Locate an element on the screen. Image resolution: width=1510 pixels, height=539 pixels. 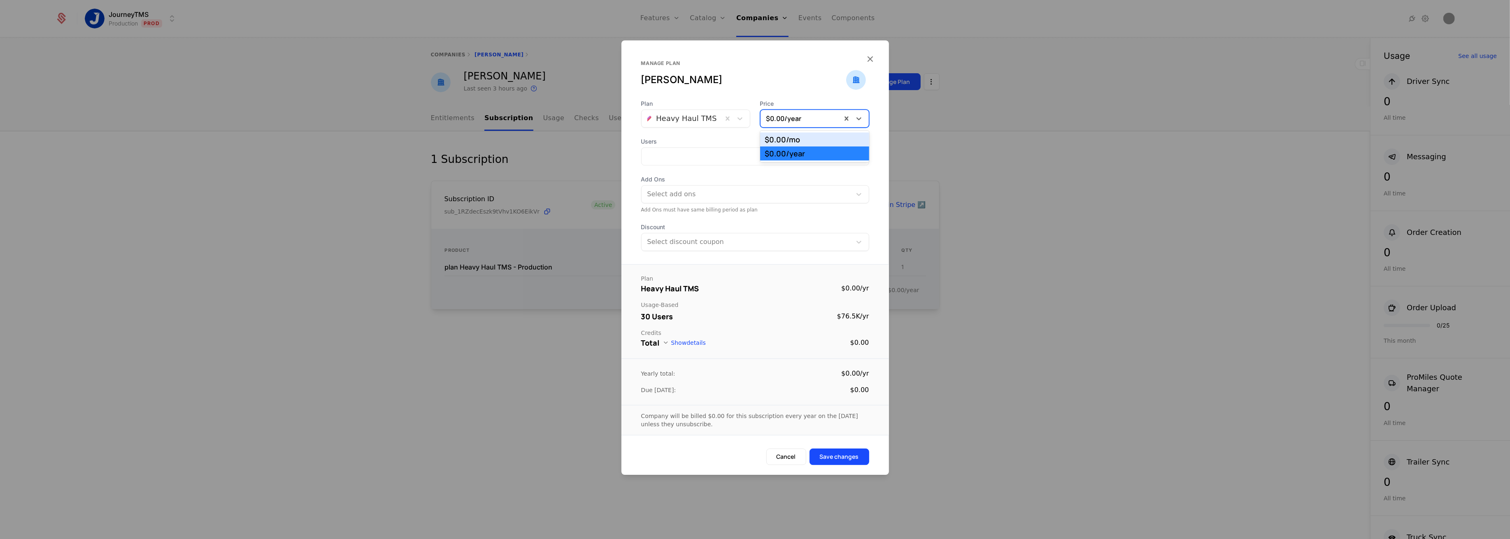
button: Cancel is located at coordinates (786, 457).